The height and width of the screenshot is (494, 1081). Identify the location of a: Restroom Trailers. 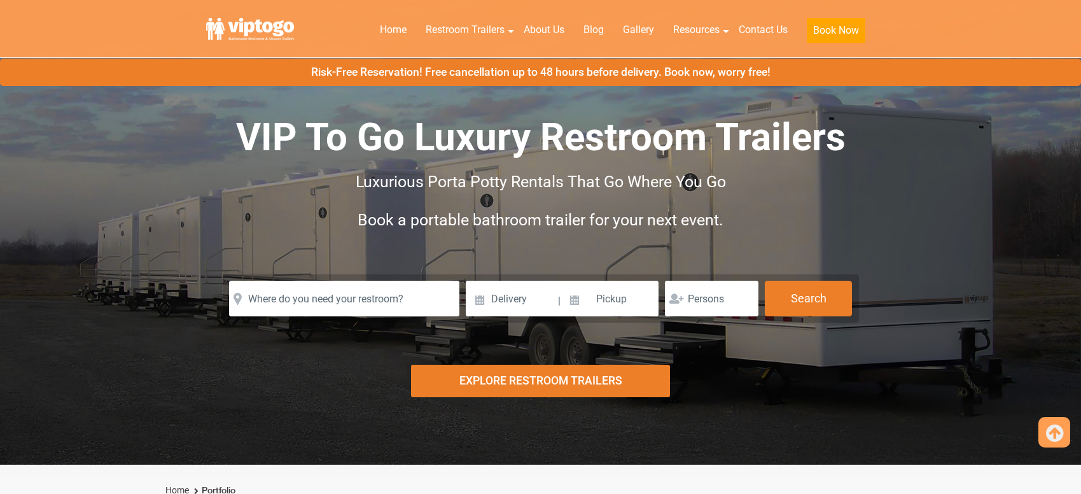
(465, 30).